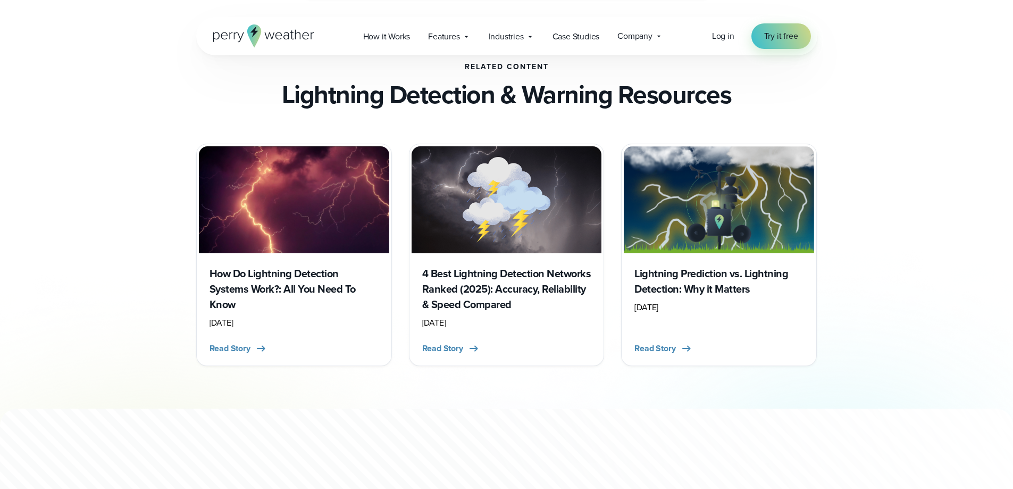  What do you see at coordinates (507, 289) in the screenshot?
I see `h3: 4 Best Lightning Detection Networks Ranked (2025): Accuracy, Reliability & Speed Compared` at bounding box center [507, 289].